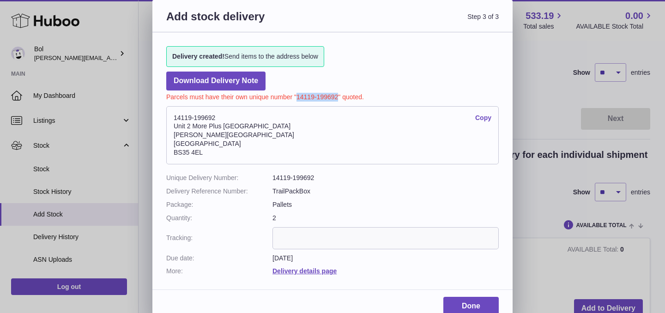 The width and height of the screenshot is (665, 313). I want to click on a: Copy, so click(483, 118).